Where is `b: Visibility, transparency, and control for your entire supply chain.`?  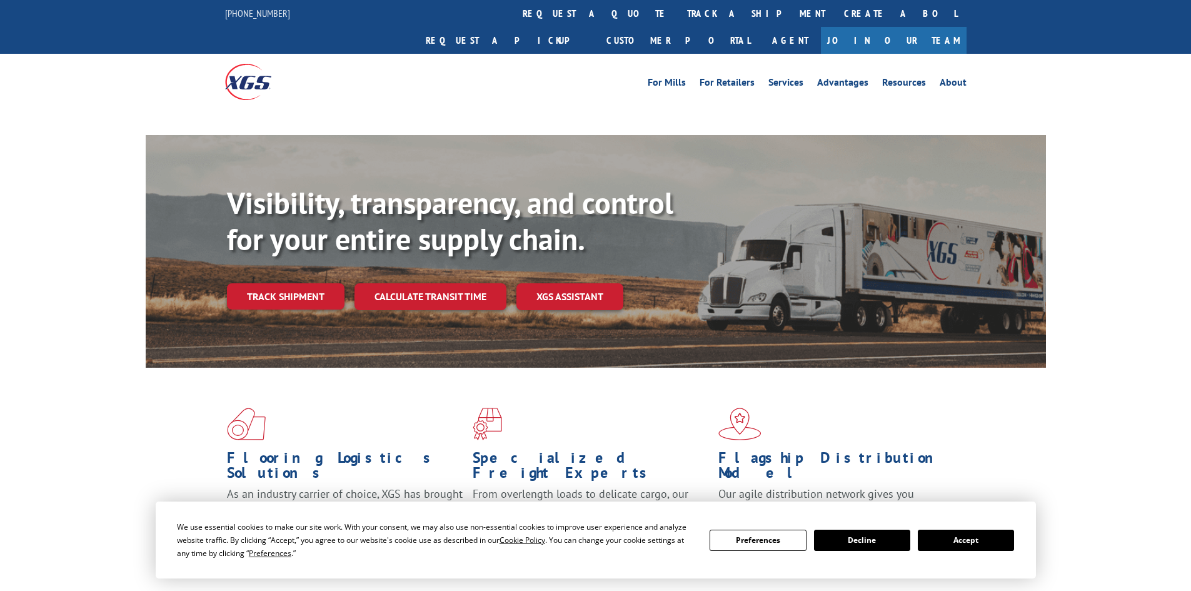
b: Visibility, transparency, and control for your entire supply chain. is located at coordinates (450, 221).